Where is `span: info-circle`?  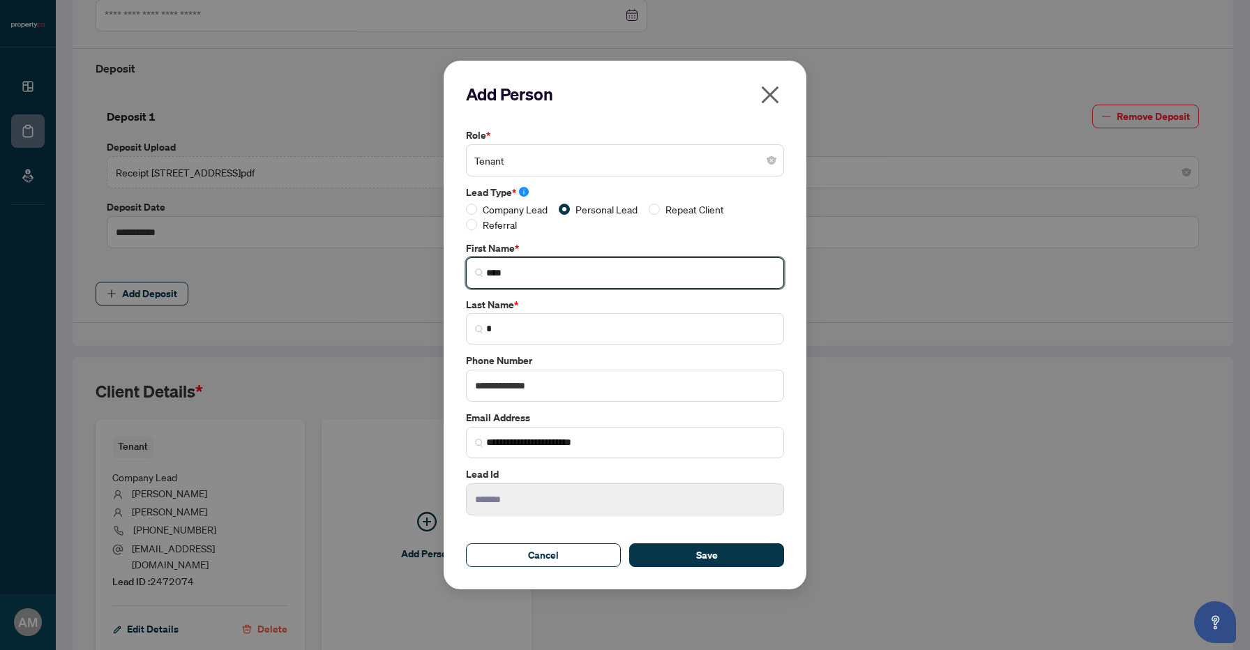 span: info-circle is located at coordinates (524, 192).